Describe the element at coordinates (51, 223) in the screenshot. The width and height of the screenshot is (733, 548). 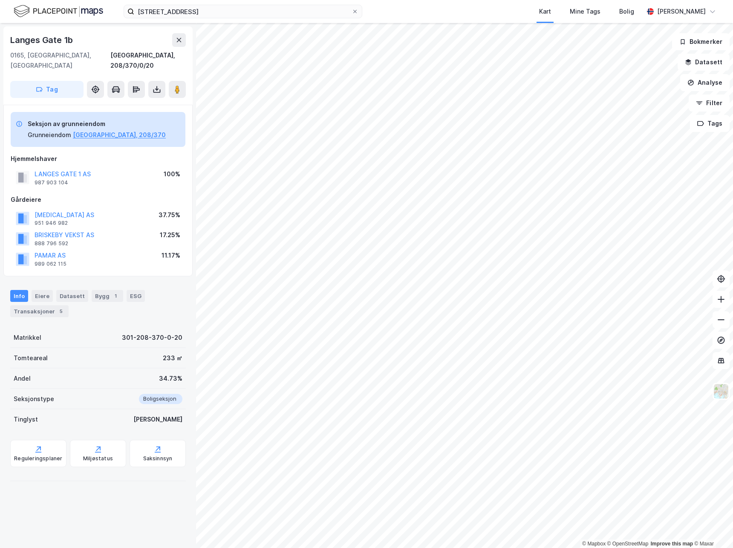
I see `div: 951 946 982` at that location.